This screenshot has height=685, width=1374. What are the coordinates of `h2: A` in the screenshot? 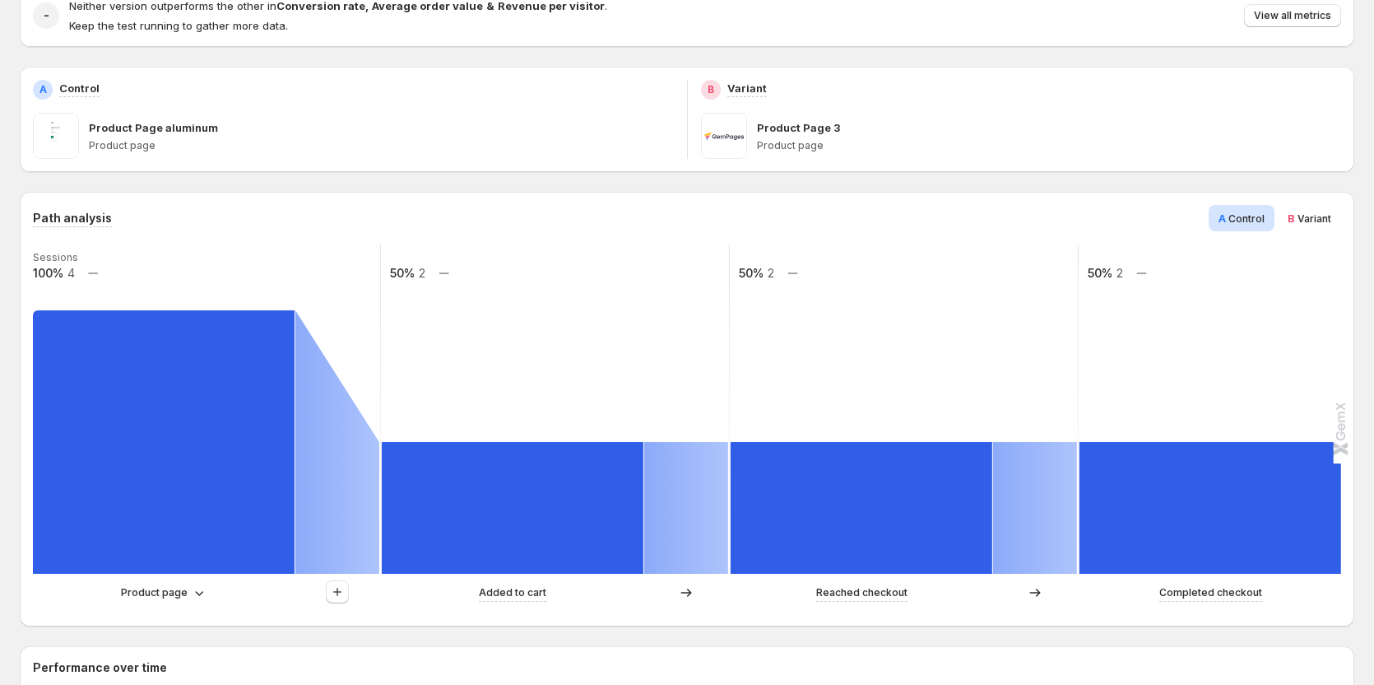 It's located at (43, 90).